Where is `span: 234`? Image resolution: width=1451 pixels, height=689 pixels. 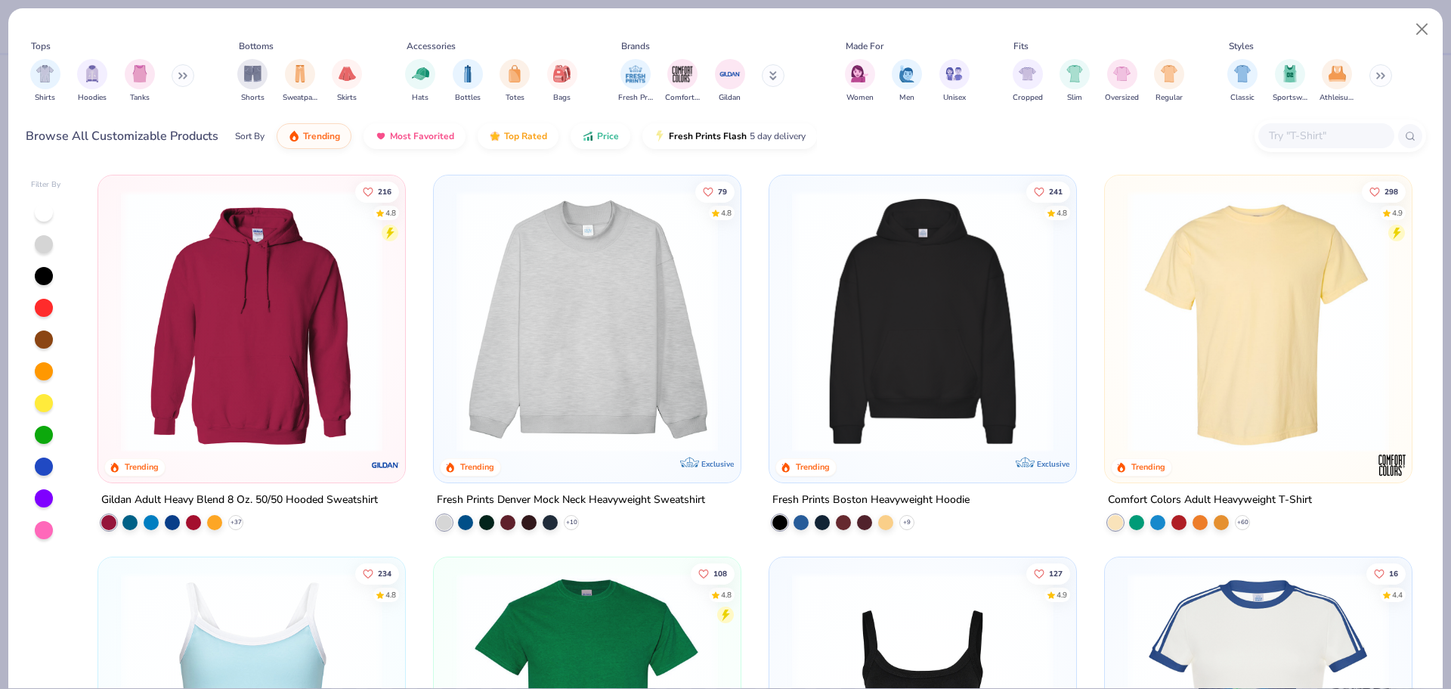
span: 234 is located at coordinates (385, 573).